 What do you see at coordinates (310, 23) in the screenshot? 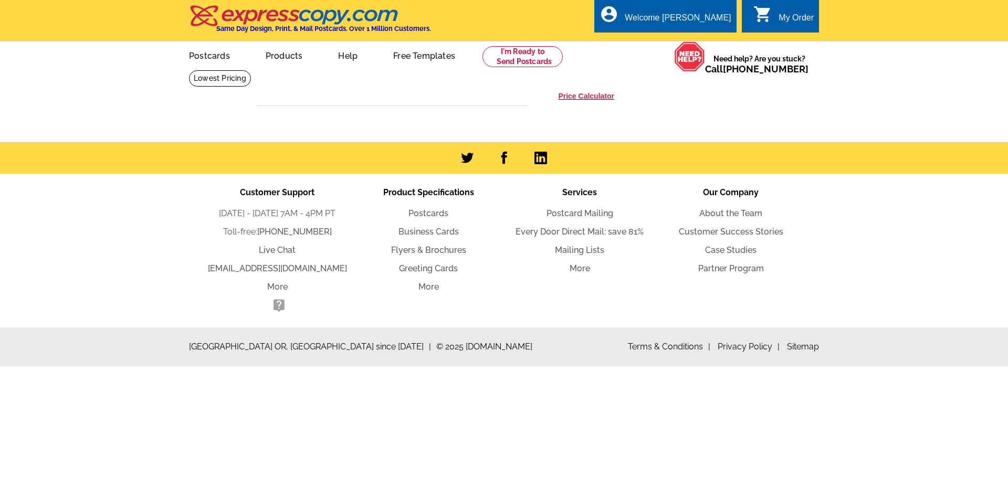
I see `a: Same Day Design, Print, & Mail Postcards. Over 1 Million Customers.` at bounding box center [310, 23].